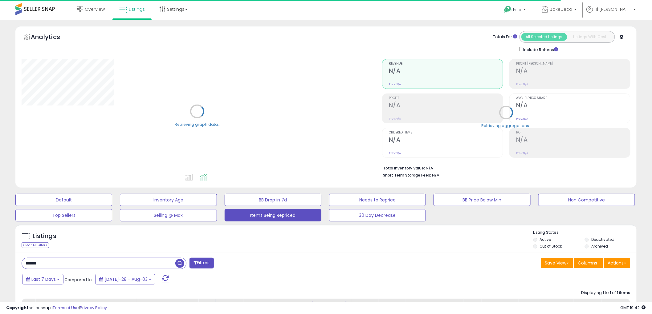 The image size is (652, 314). Describe the element at coordinates (505, 37) in the screenshot. I see `div: Totals For` at that location.